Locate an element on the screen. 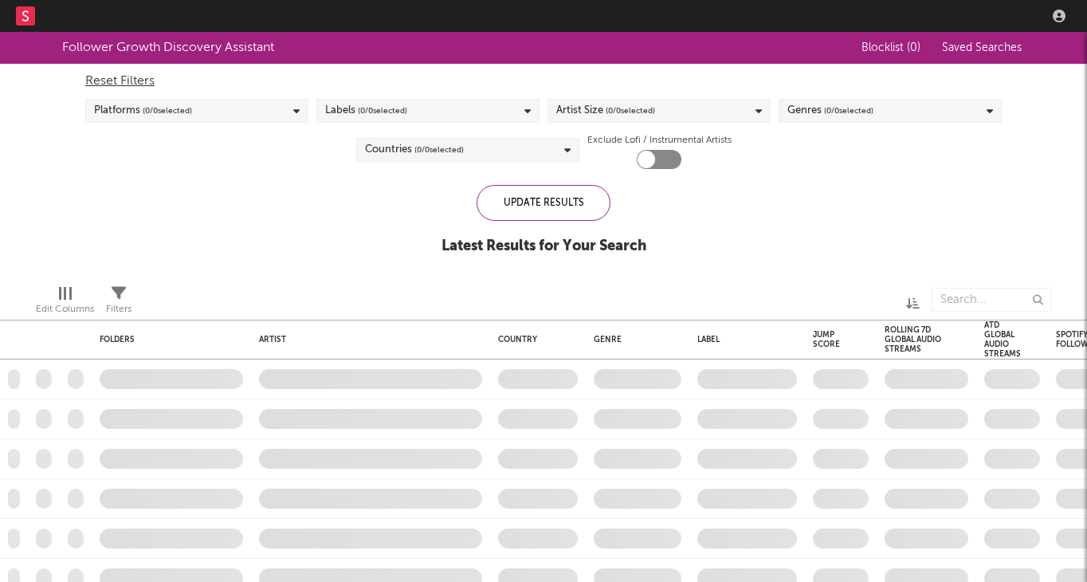 The width and height of the screenshot is (1087, 582). button: Saved Searches is located at coordinates (981, 48).